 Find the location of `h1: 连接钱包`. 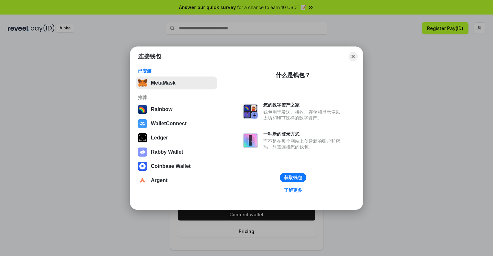

h1: 连接钱包 is located at coordinates (150, 57).